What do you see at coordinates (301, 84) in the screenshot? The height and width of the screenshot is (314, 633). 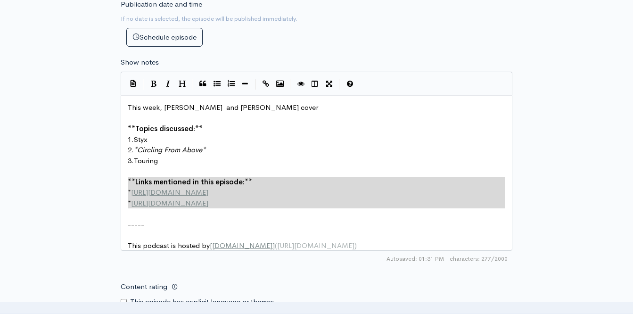 I see `button: Toggle Preview` at bounding box center [301, 84].